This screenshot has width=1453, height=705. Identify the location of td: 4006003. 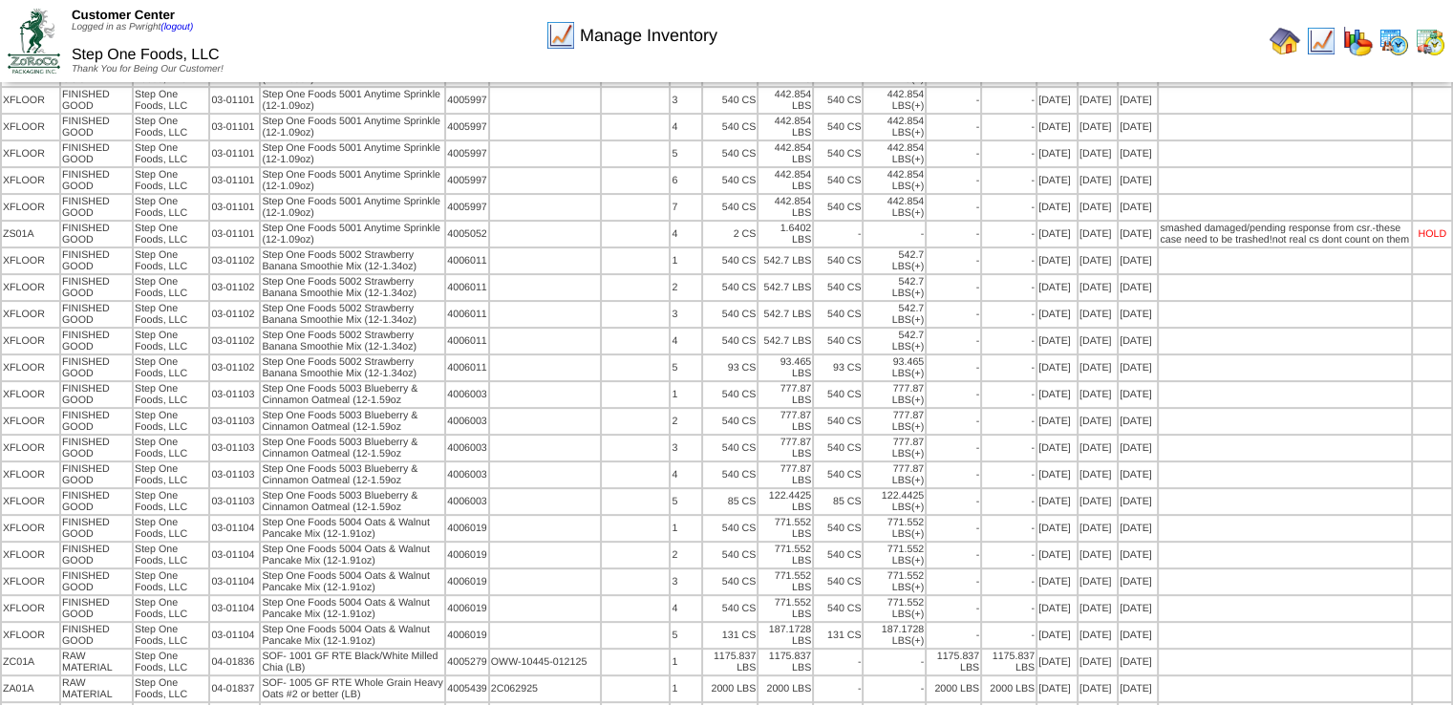
(467, 394).